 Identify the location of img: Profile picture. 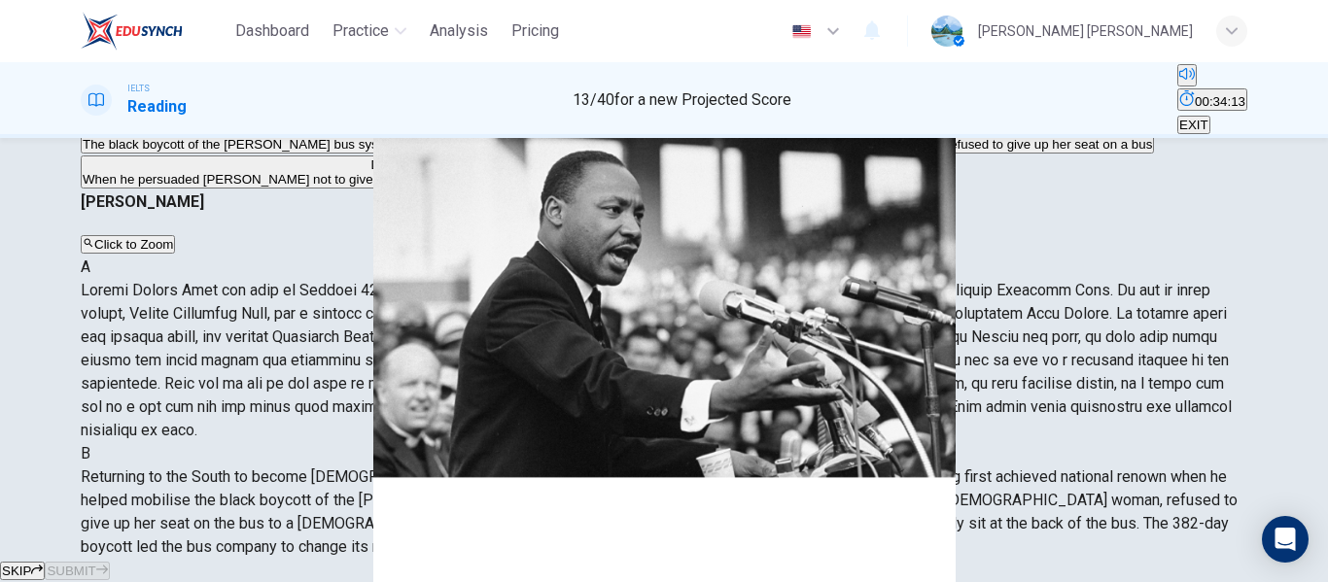
(947, 31).